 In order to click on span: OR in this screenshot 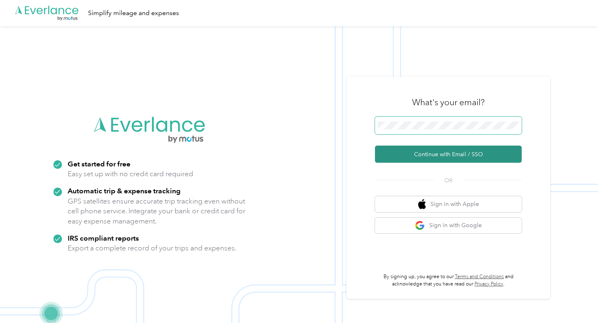, I will do `click(449, 180)`.